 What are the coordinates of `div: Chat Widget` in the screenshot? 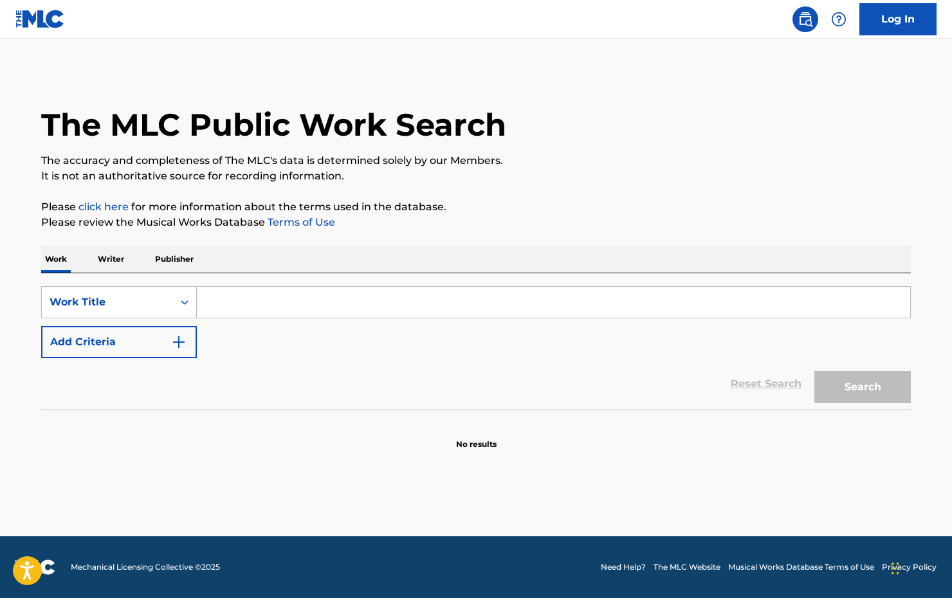 It's located at (920, 567).